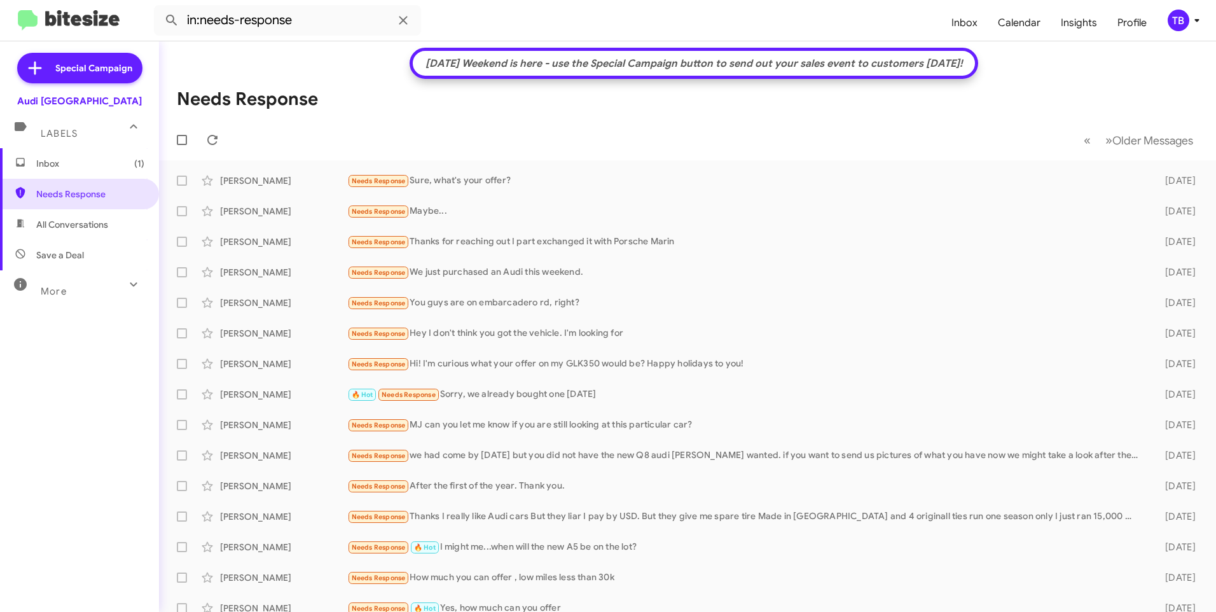 The image size is (1216, 612). Describe the element at coordinates (1179, 20) in the screenshot. I see `button: TB` at that location.